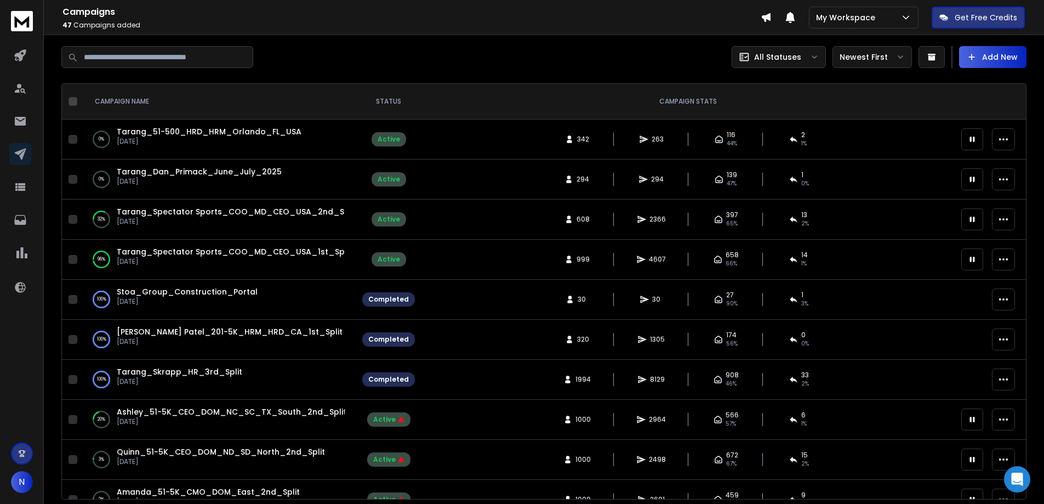 This screenshot has width=1044, height=504. I want to click on span: 15, so click(805, 455).